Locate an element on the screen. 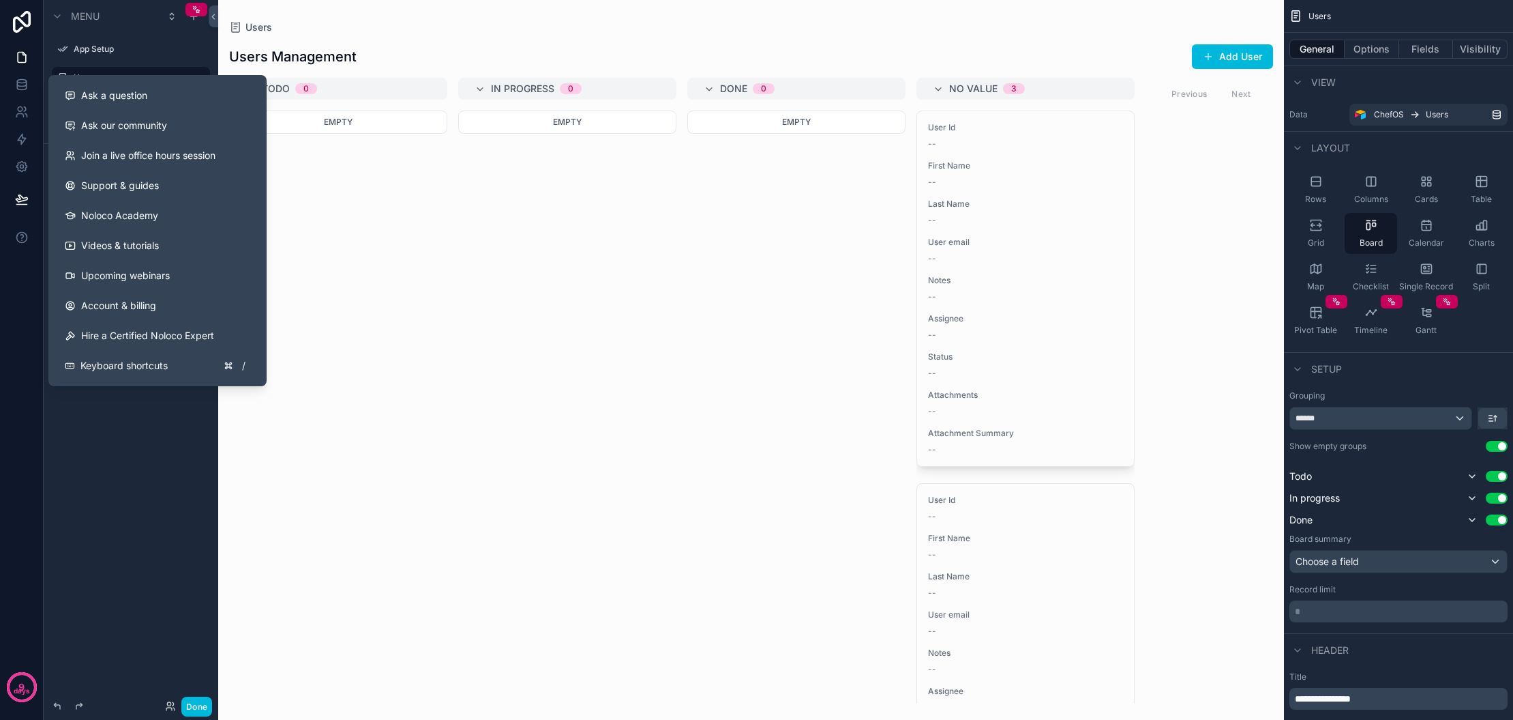 The height and width of the screenshot is (720, 1513). a: Account & billing is located at coordinates (158, 306).